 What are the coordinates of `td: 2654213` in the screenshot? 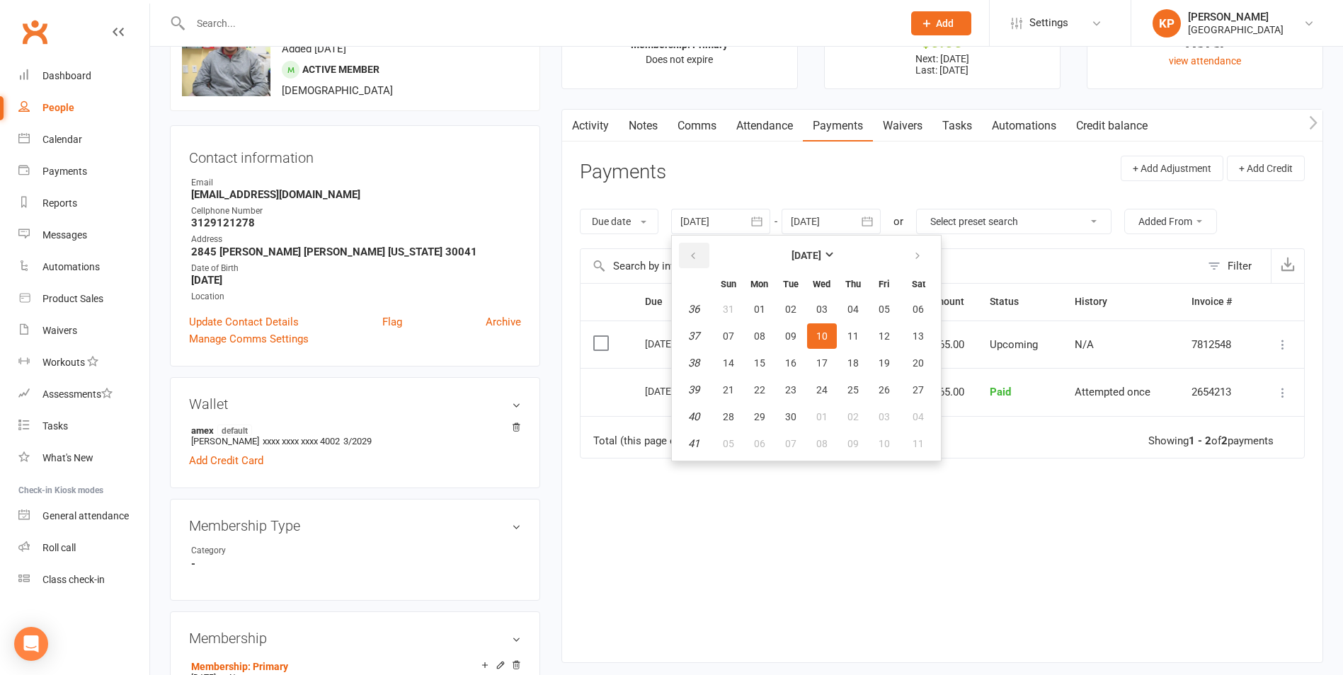 It's located at (1216, 392).